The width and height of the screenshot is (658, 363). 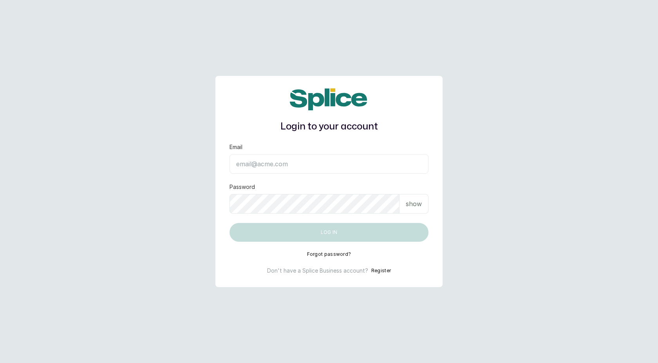 What do you see at coordinates (242, 187) in the screenshot?
I see `label: Password` at bounding box center [242, 187].